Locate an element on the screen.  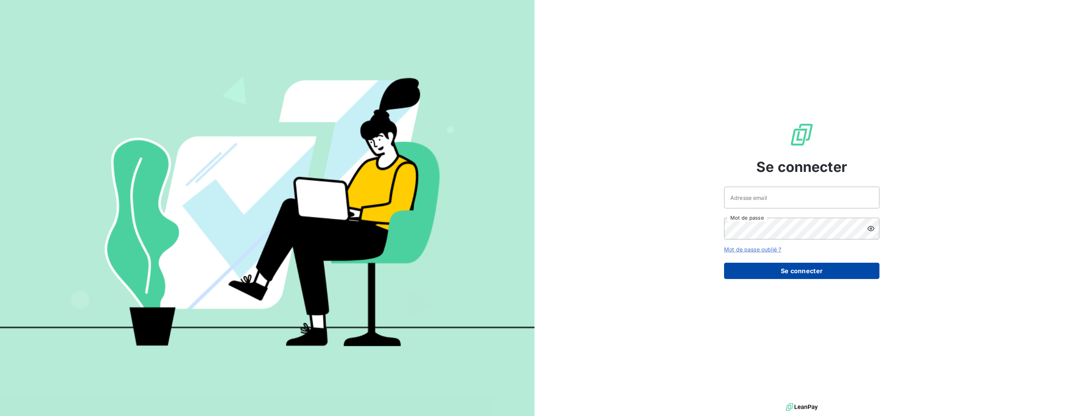
a: Mot de passe oublié ? is located at coordinates (752, 249).